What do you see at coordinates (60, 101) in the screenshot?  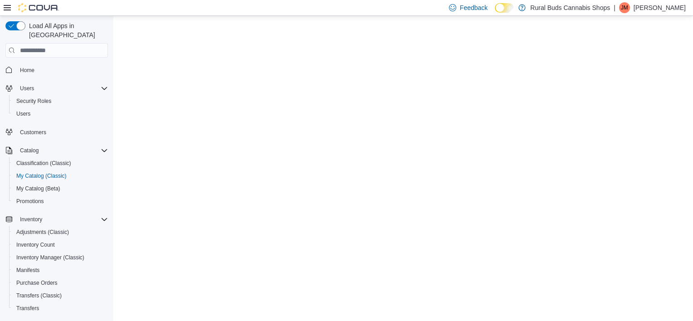 I see `button: Security Roles` at bounding box center [60, 101].